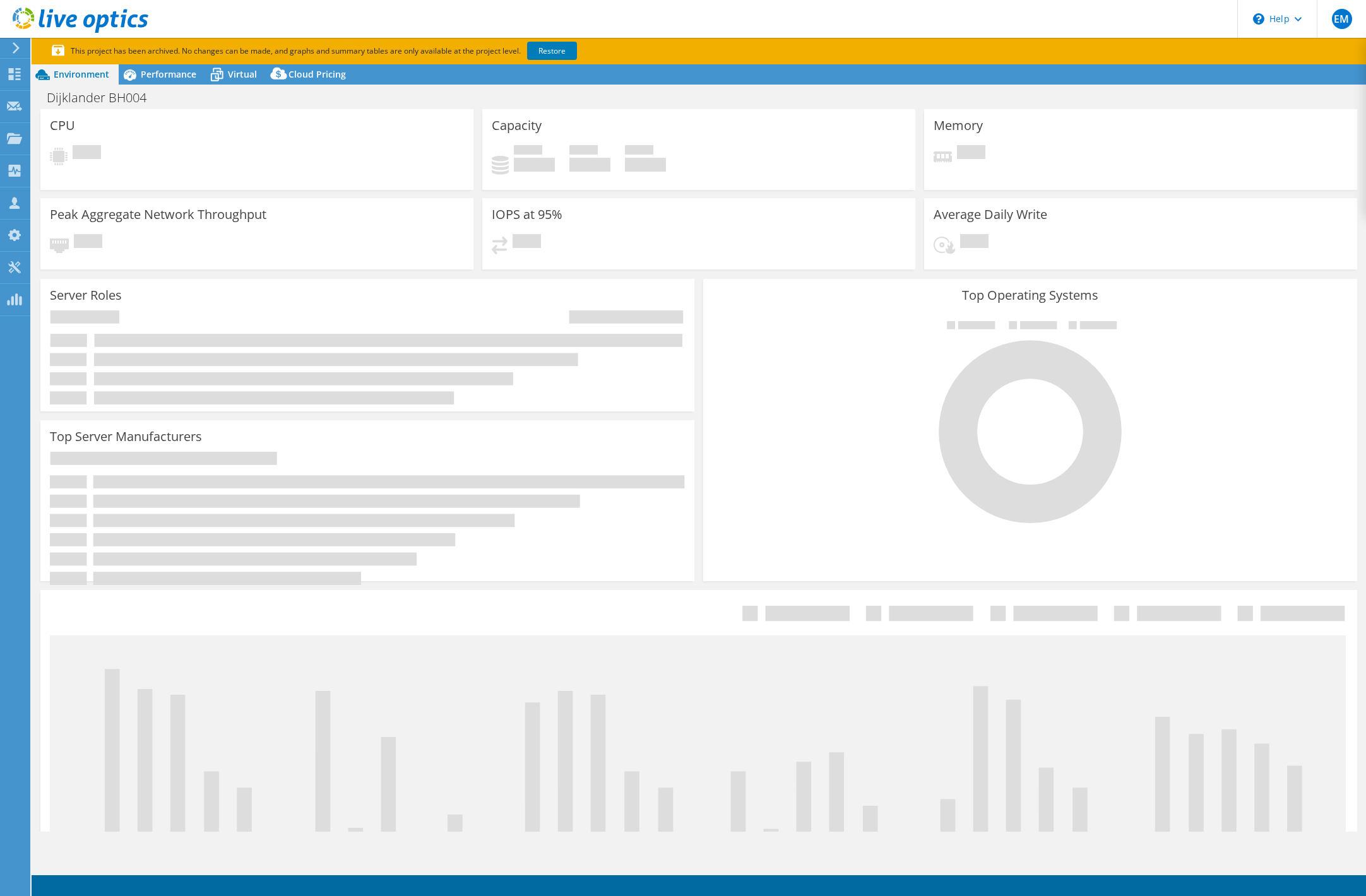 The height and width of the screenshot is (896, 1366). What do you see at coordinates (1342, 19) in the screenshot?
I see `span: EM` at bounding box center [1342, 19].